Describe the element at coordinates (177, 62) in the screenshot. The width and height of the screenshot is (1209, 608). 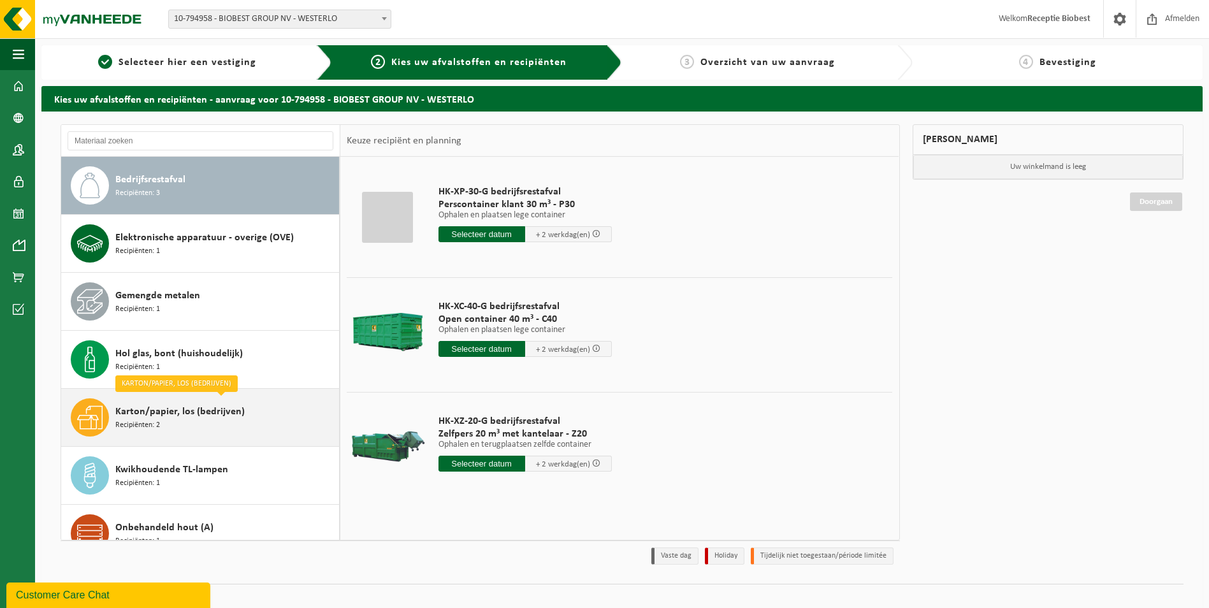
I see `a: 1Selecteer hier een vestiging` at that location.